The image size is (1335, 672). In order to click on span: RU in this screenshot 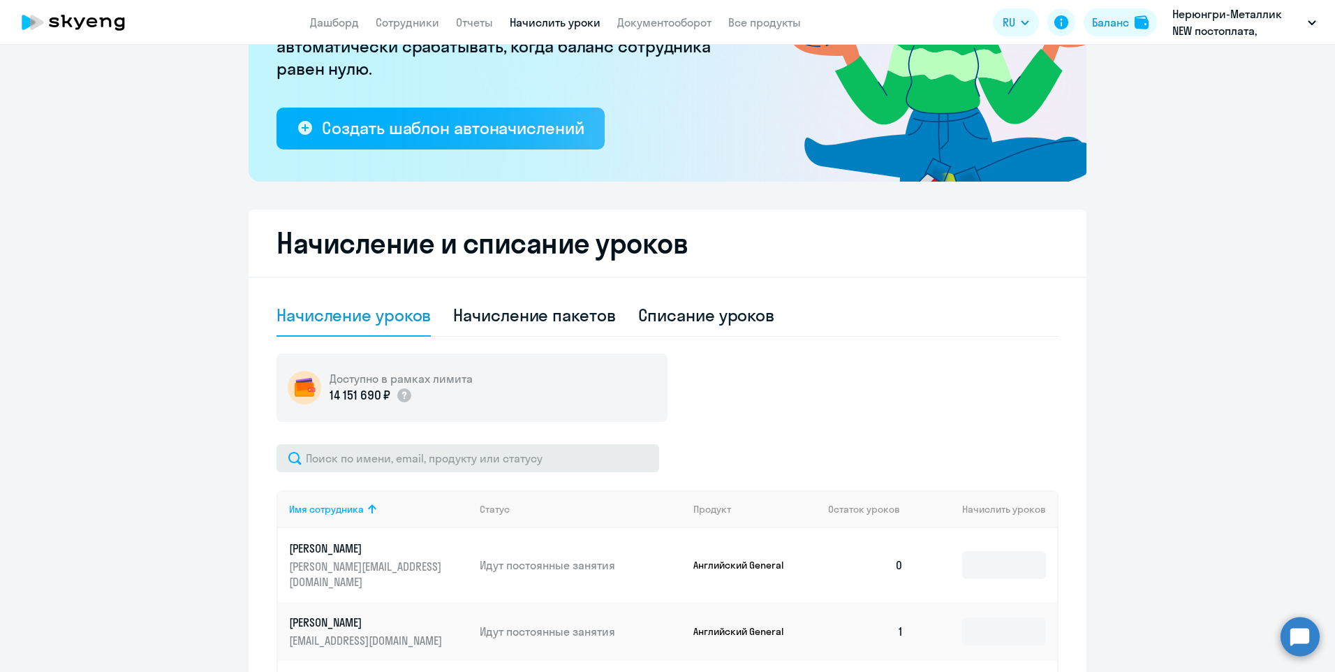, I will do `click(1009, 22)`.